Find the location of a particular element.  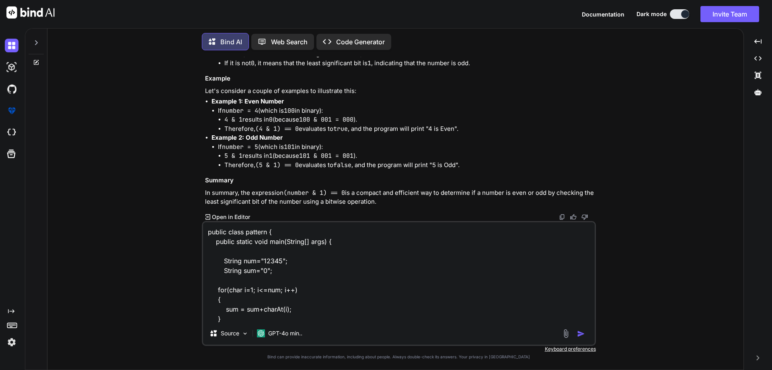

img: Bind AI is located at coordinates (31, 12).